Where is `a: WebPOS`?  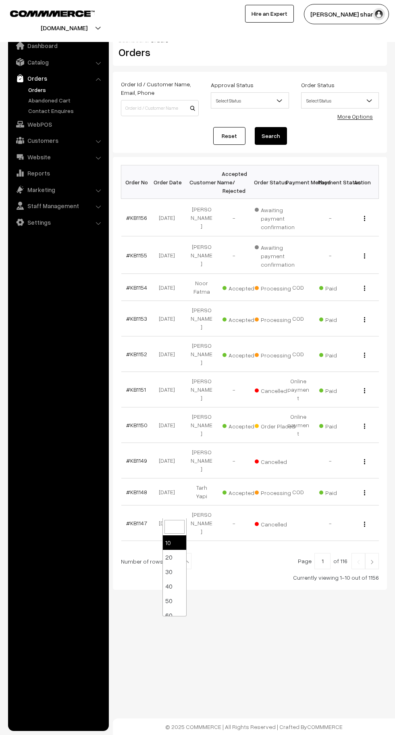 a: WebPOS is located at coordinates (58, 124).